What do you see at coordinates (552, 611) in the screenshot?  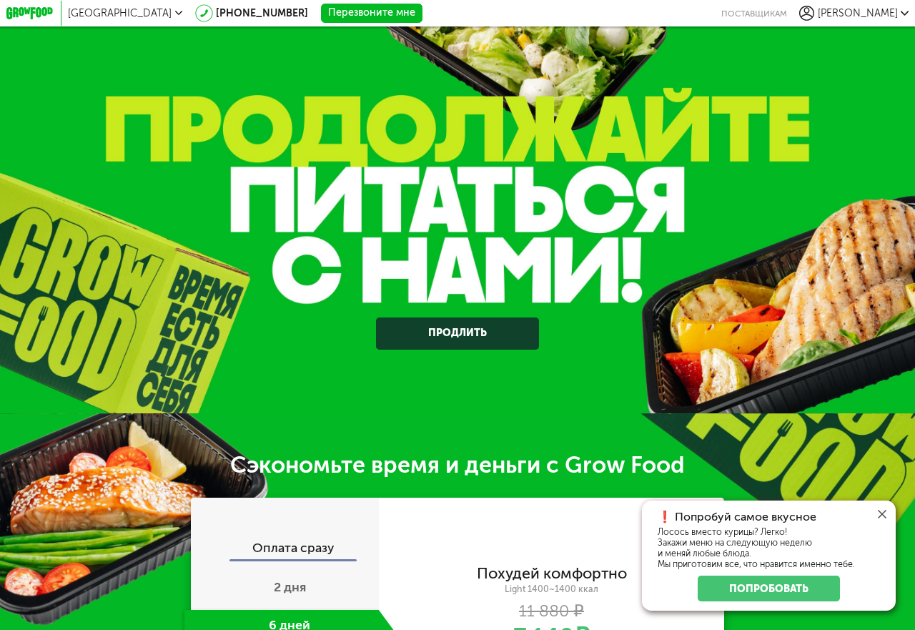 I see `div: 11 880 ₽` at bounding box center [552, 611].